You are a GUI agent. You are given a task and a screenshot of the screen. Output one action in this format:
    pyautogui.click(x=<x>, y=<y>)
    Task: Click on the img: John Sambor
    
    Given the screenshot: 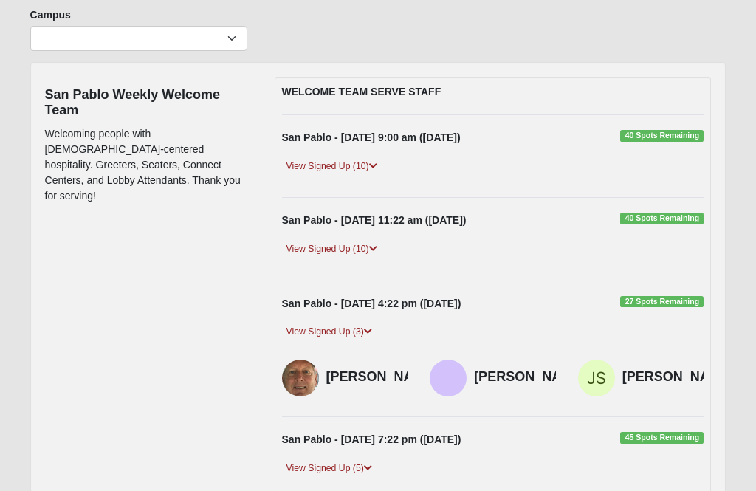 What is the action you would take?
    pyautogui.click(x=597, y=378)
    